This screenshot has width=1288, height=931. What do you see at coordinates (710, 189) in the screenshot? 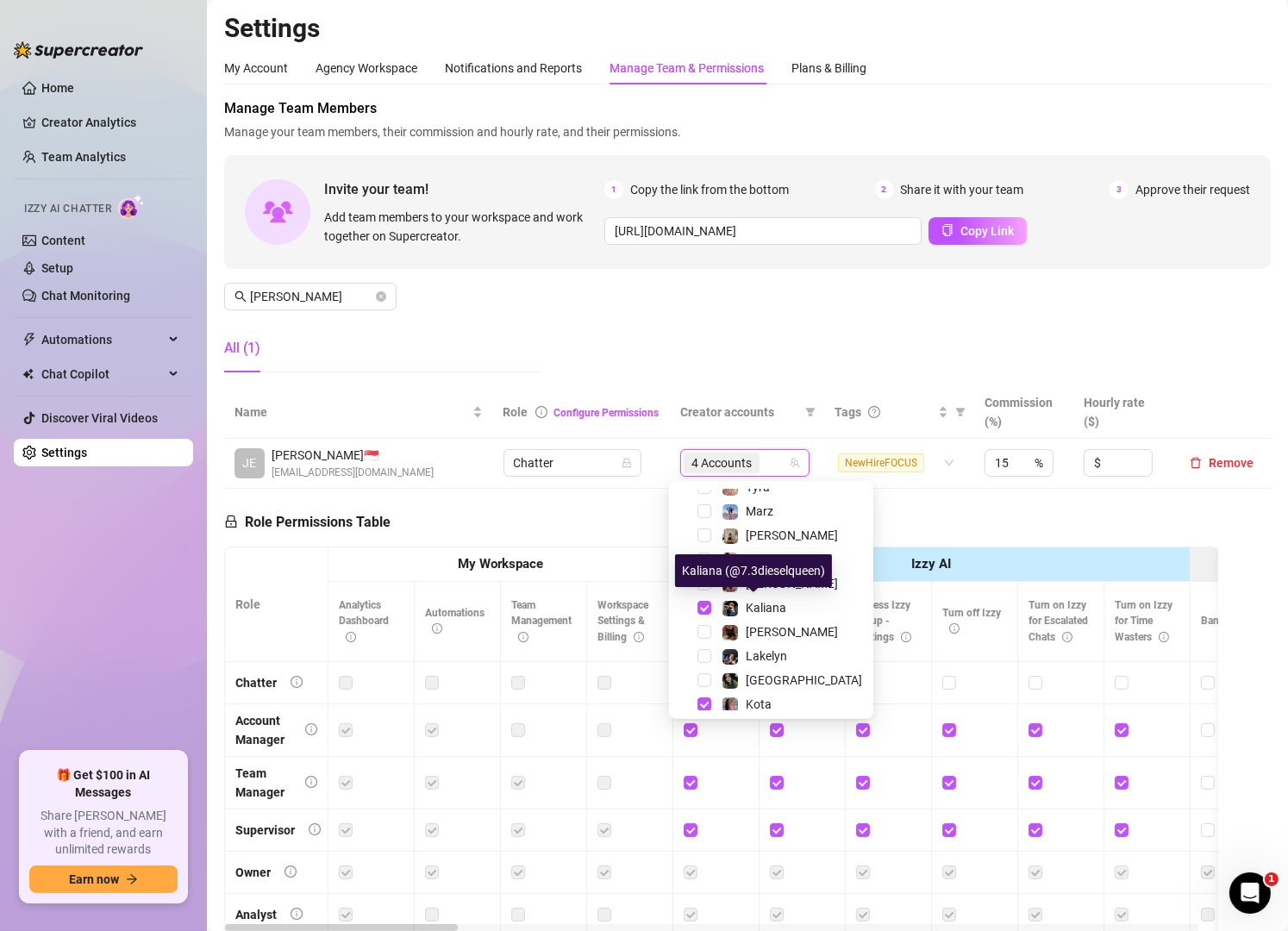
I see `span: Copy the link from the bottom` at bounding box center [710, 189].